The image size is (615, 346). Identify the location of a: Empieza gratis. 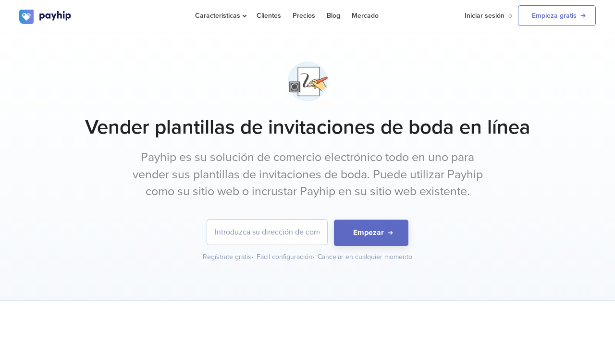
(557, 15).